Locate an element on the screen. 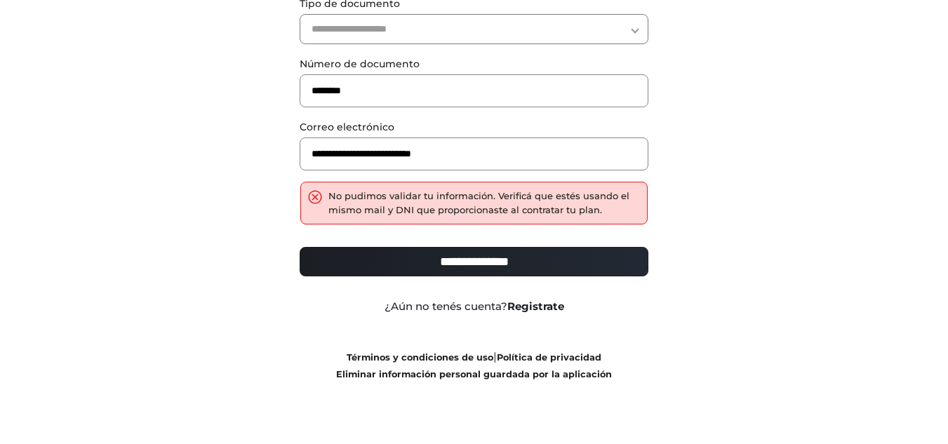  a: Política de privacidad is located at coordinates (549, 357).